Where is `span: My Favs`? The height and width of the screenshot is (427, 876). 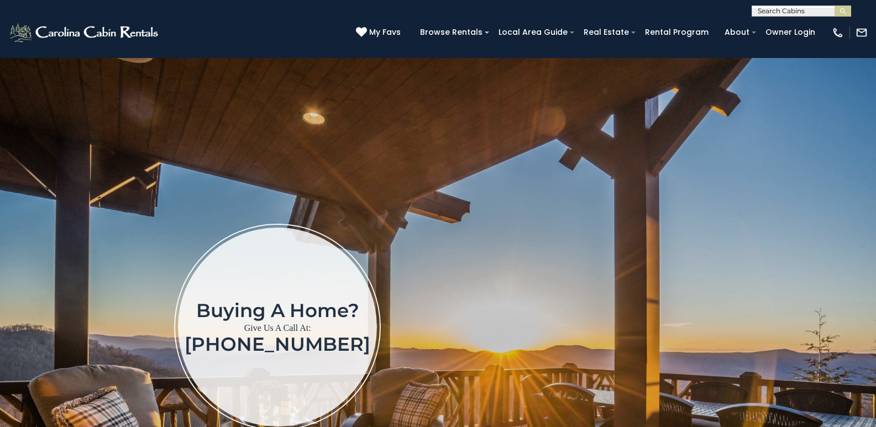
span: My Favs is located at coordinates (385, 32).